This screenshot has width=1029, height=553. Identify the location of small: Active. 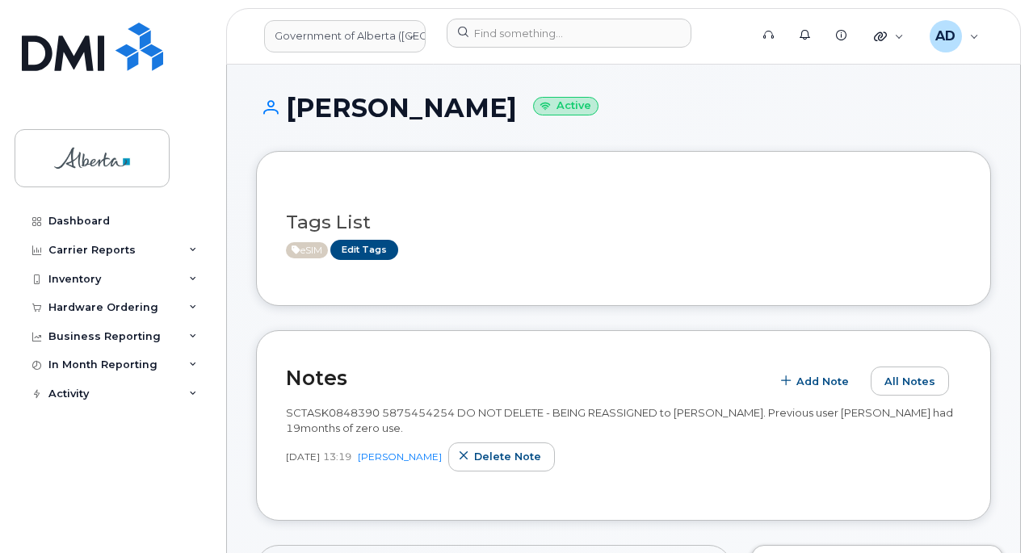
(565, 106).